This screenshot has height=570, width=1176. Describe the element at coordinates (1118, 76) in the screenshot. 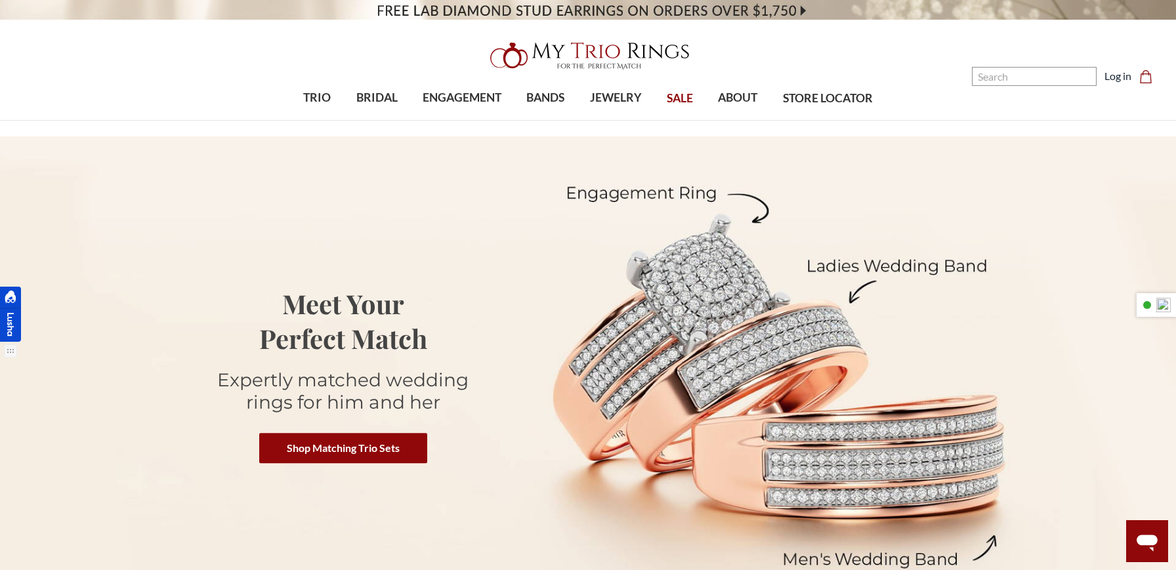

I see `a: Log in` at that location.